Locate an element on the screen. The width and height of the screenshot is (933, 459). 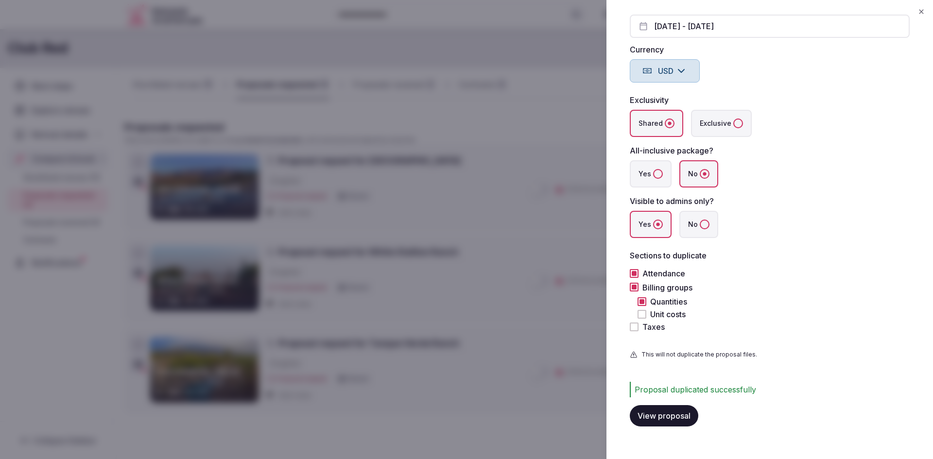
h3: Sections to duplicate is located at coordinates (770, 256).